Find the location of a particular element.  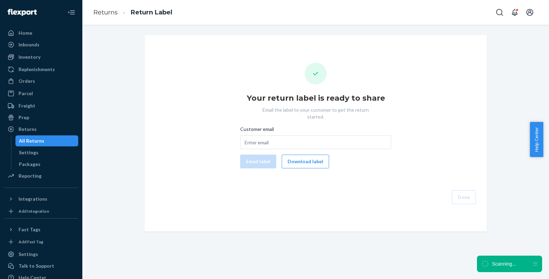

button: Download label is located at coordinates (306, 161).